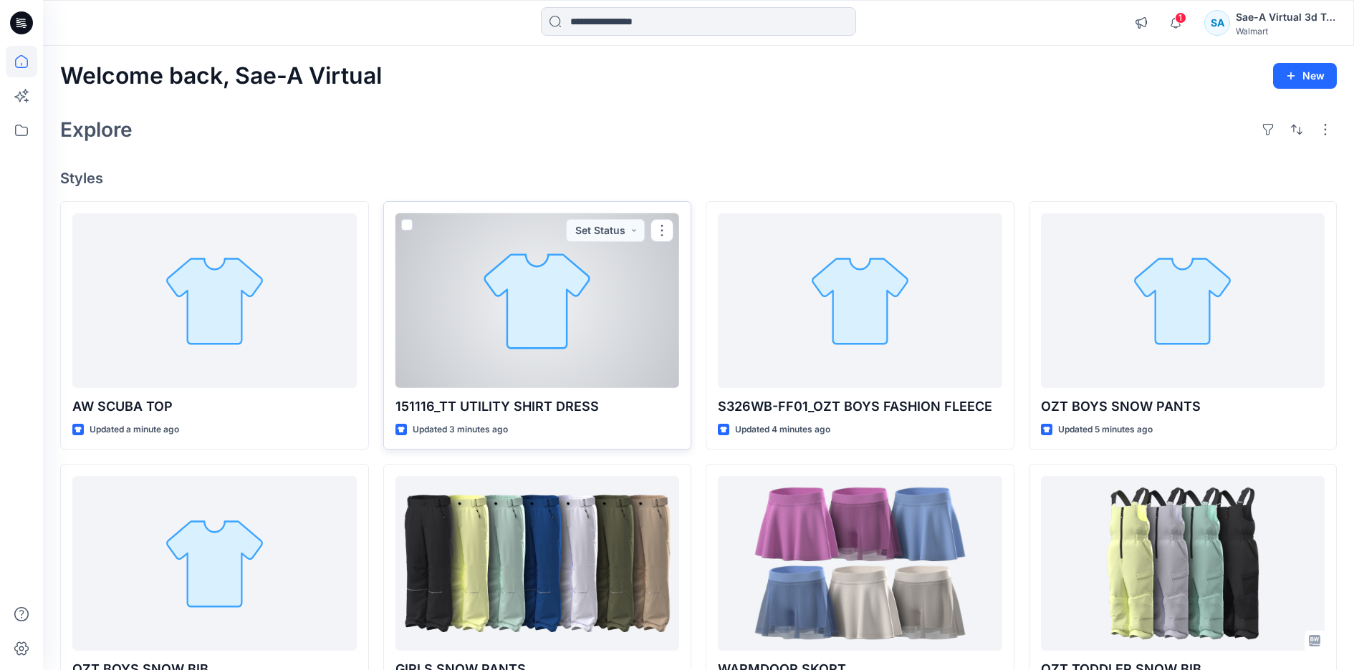 This screenshot has width=1354, height=670. Describe the element at coordinates (782, 430) in the screenshot. I see `p: Updated 4 minutes ago` at that location.